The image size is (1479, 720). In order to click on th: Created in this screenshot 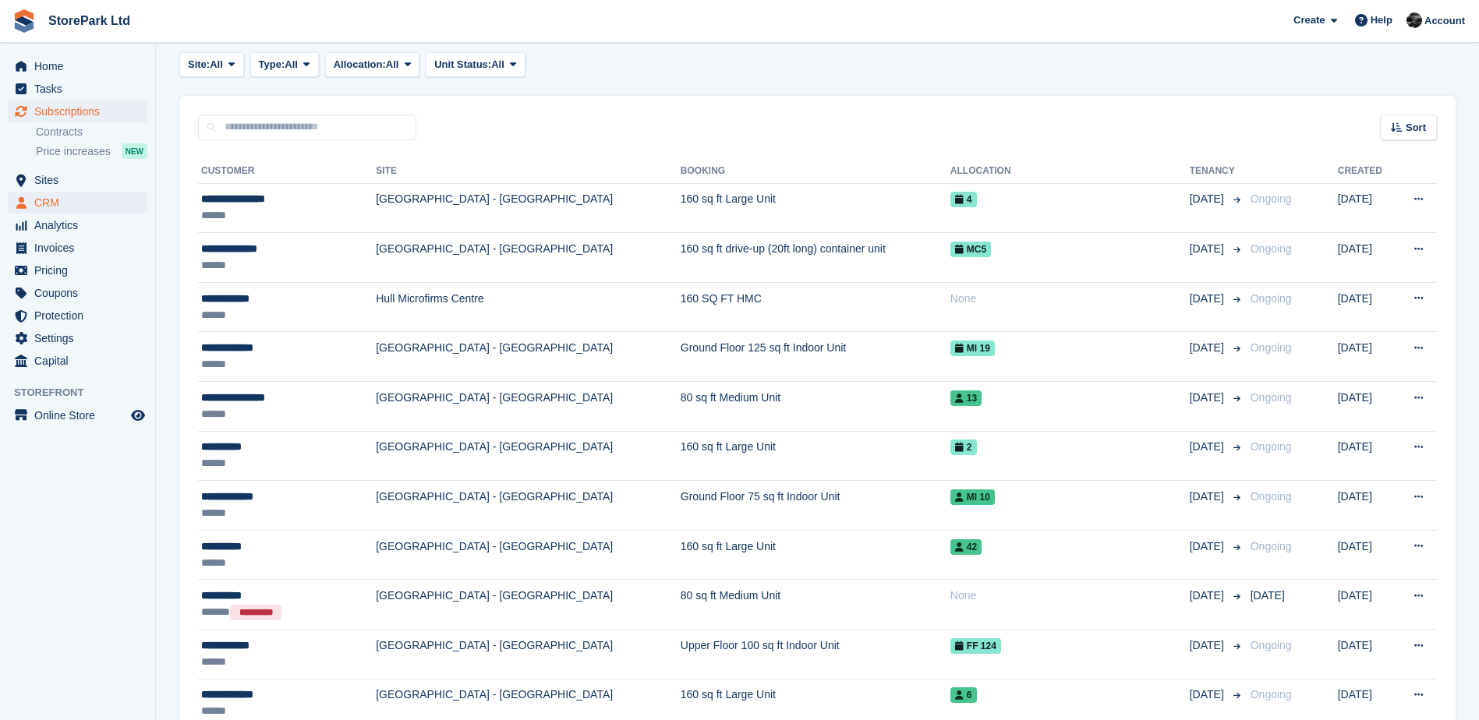, I will do `click(1366, 171)`.